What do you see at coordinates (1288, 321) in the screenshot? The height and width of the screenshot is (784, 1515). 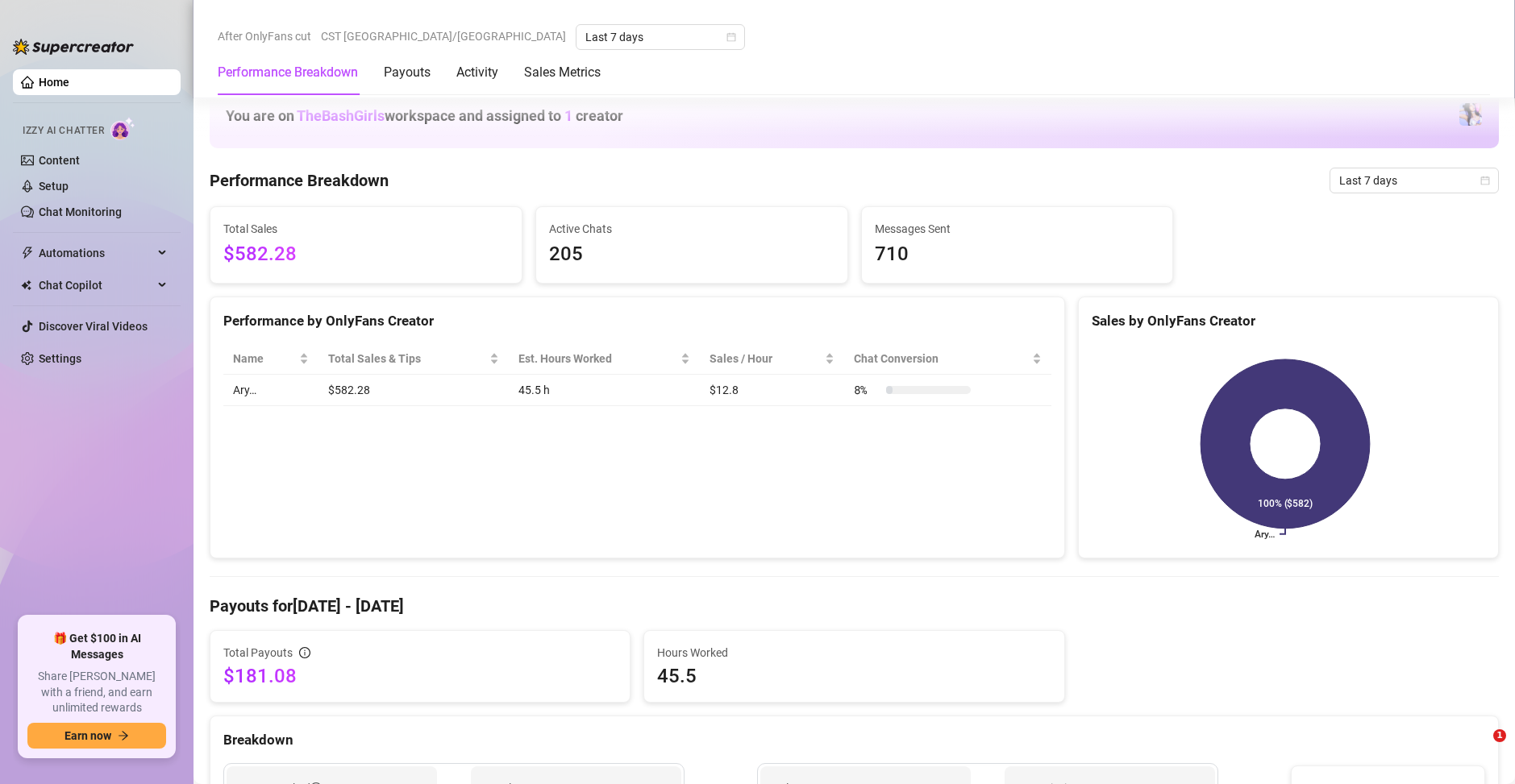 I see `div: Sales by OnlyFans Creator` at bounding box center [1288, 321].